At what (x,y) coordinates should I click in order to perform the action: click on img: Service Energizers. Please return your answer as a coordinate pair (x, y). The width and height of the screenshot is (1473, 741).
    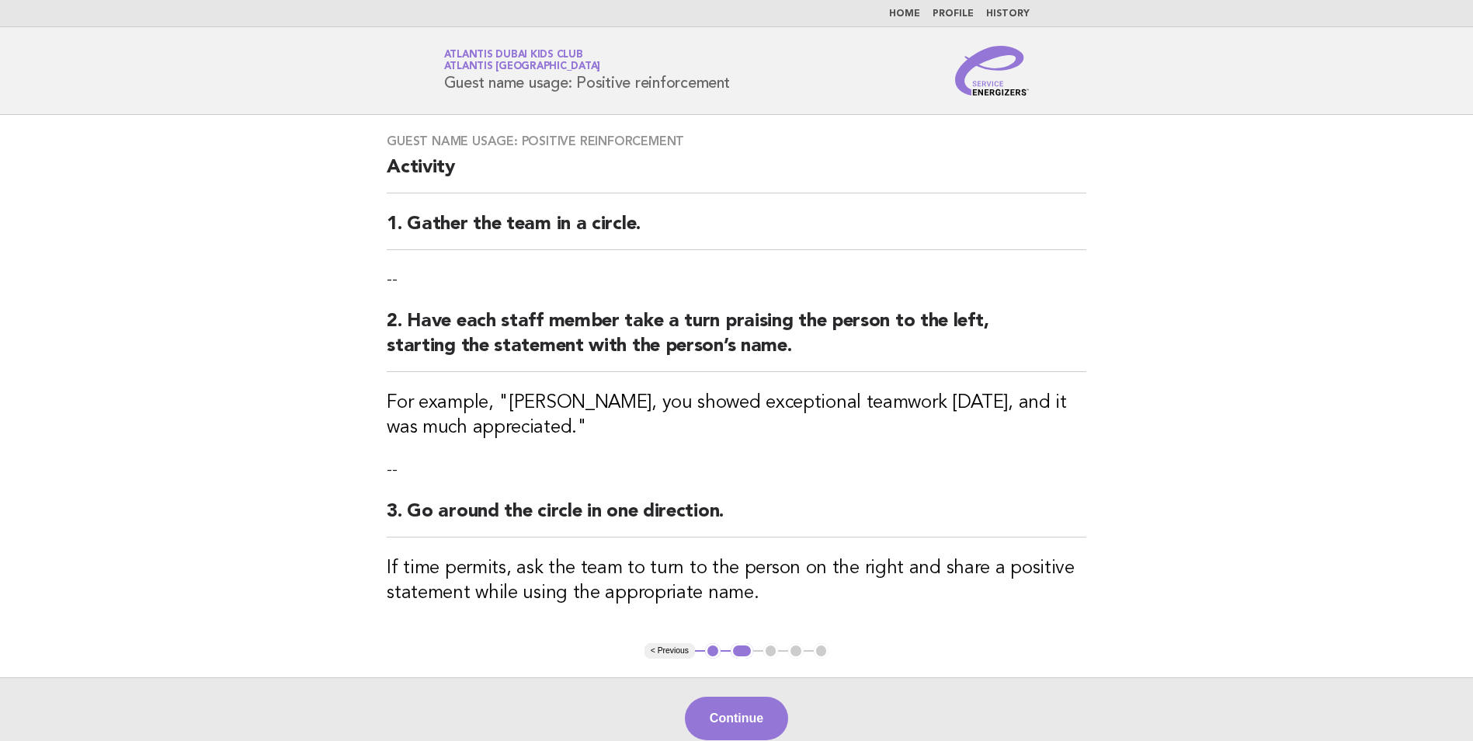
    Looking at the image, I should click on (993, 71).